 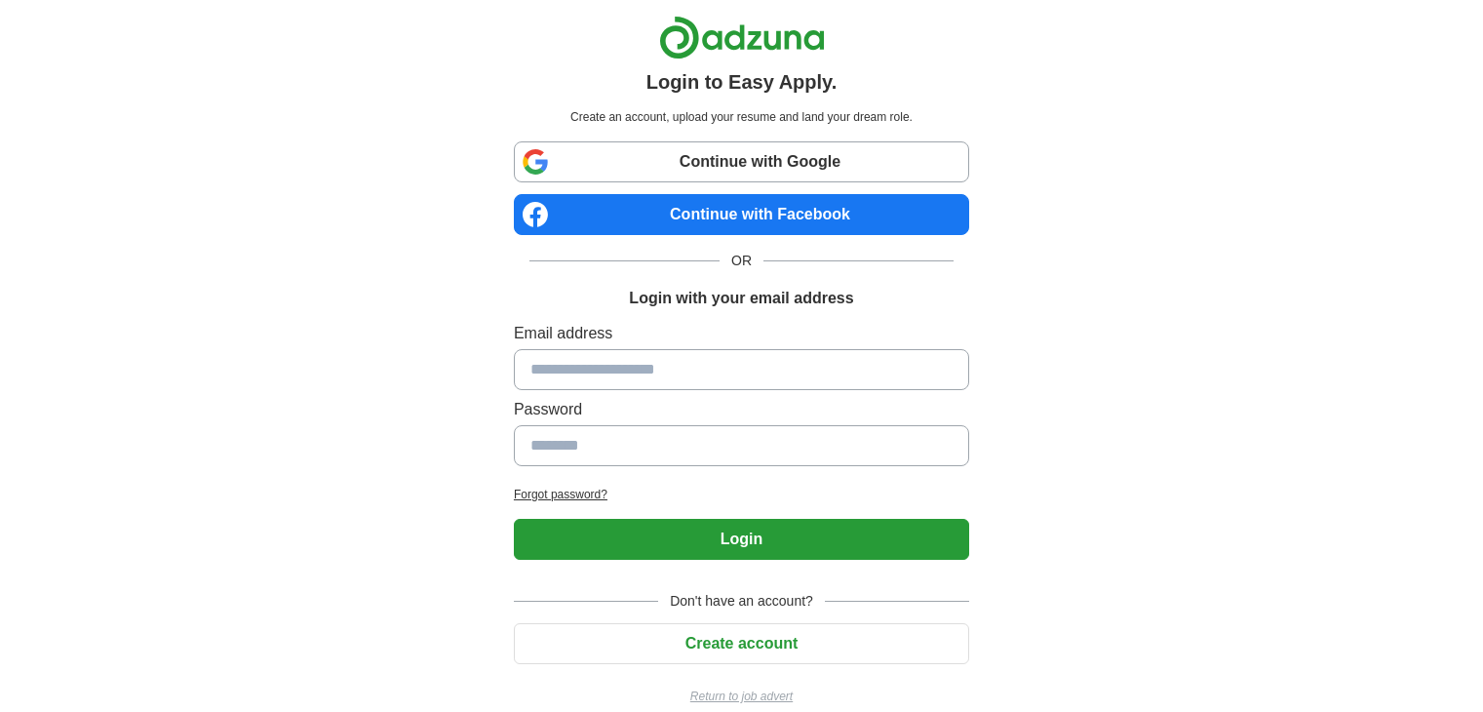 What do you see at coordinates (742, 37) in the screenshot?
I see `img: Adzuna logo` at bounding box center [742, 37].